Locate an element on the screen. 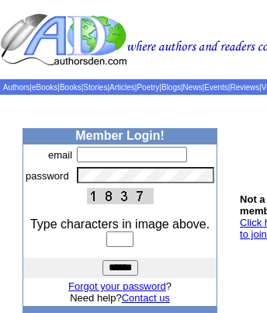  img: This Is CAPTCHA Image is located at coordinates (120, 195).